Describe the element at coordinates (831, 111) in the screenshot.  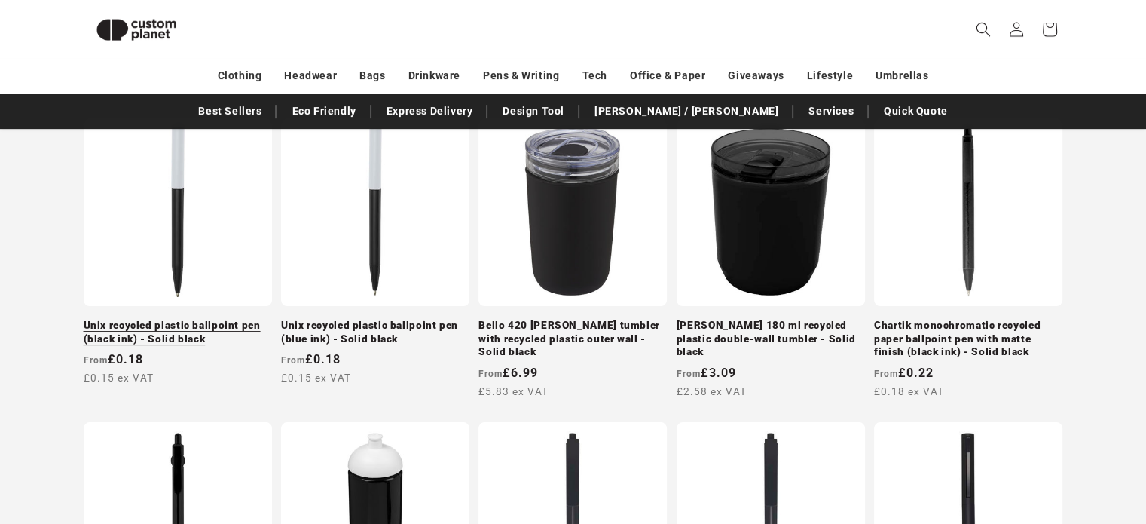
I see `a: Services` at that location.